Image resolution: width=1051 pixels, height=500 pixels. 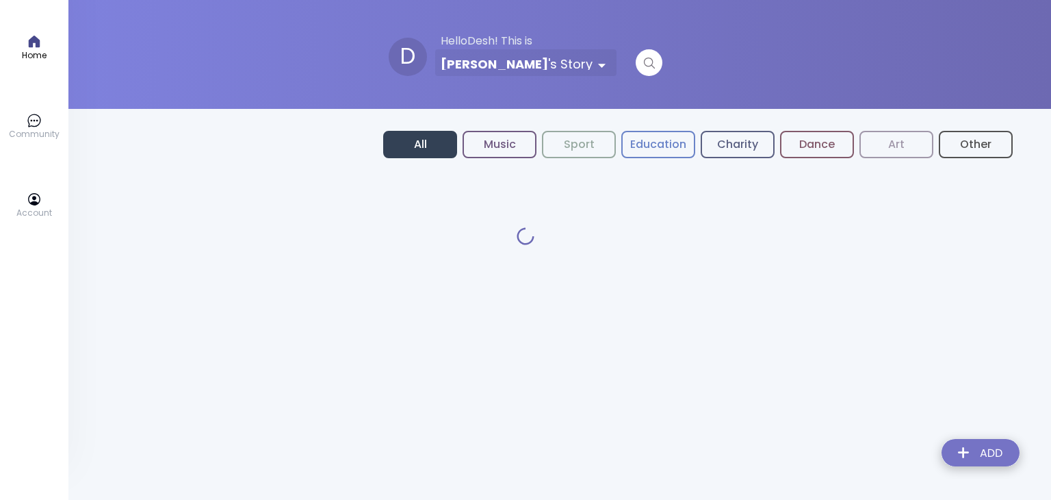 I want to click on button: Dance, so click(x=817, y=144).